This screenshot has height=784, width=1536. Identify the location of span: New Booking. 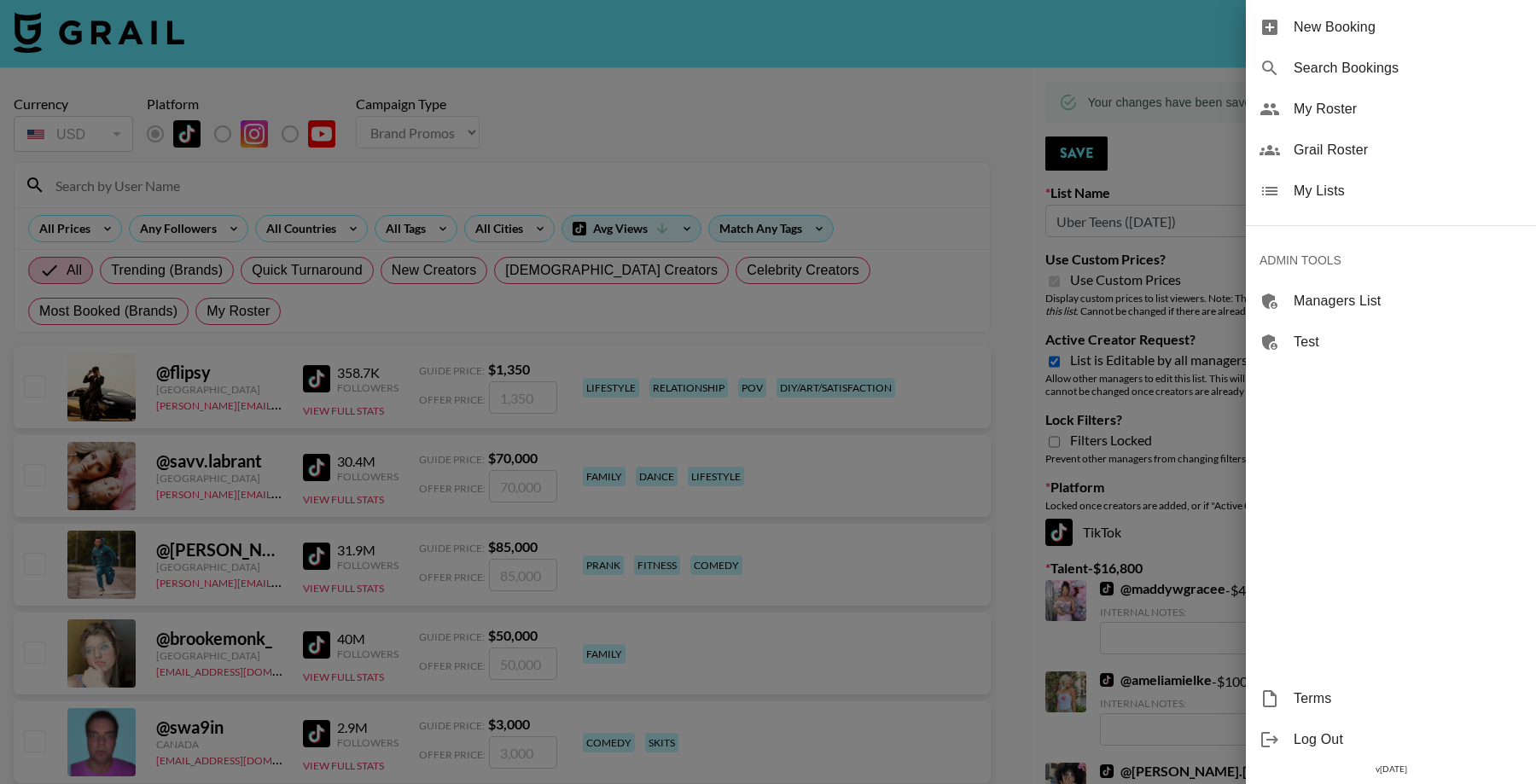
(1408, 27).